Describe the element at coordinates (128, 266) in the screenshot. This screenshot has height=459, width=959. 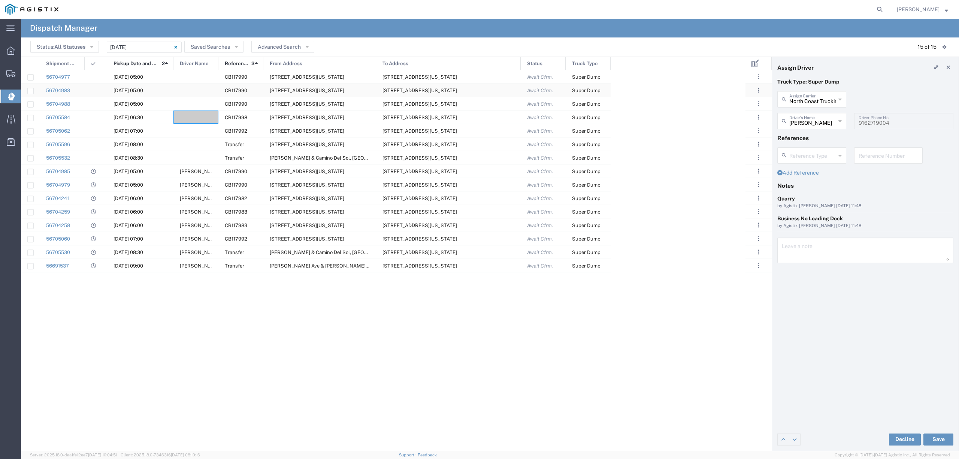
I see `span: 09/04/2025, 09:00` at that location.